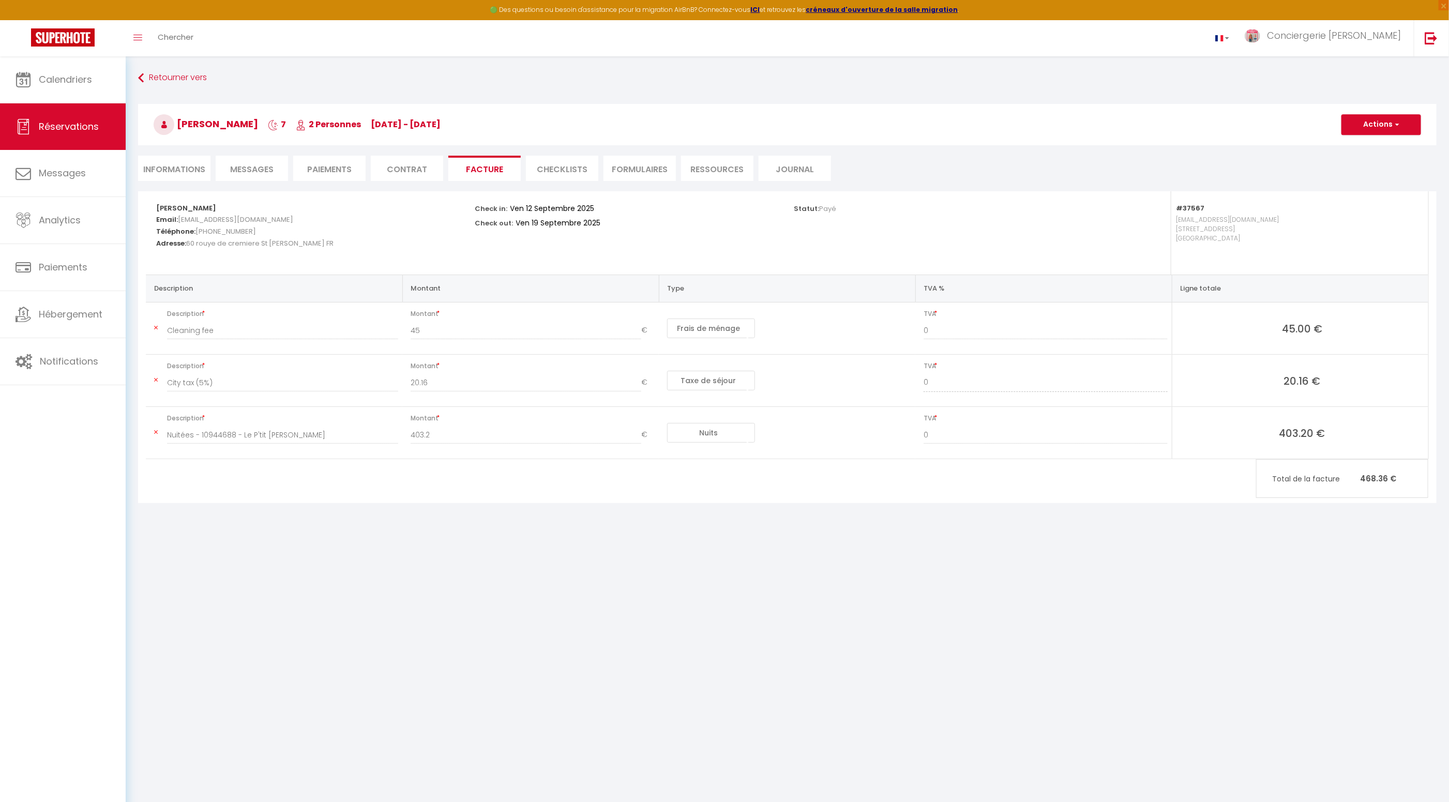 The image size is (1449, 802). What do you see at coordinates (65, 79) in the screenshot?
I see `span: Calendriers` at bounding box center [65, 79].